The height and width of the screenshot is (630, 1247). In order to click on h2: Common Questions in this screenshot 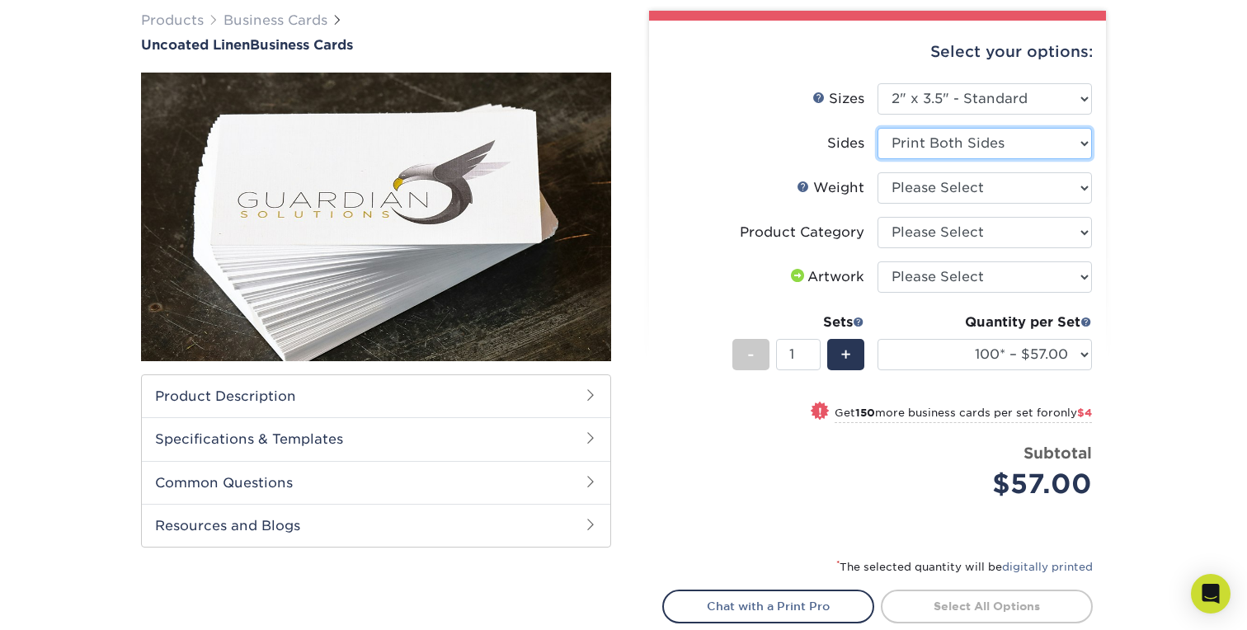, I will do `click(376, 483)`.